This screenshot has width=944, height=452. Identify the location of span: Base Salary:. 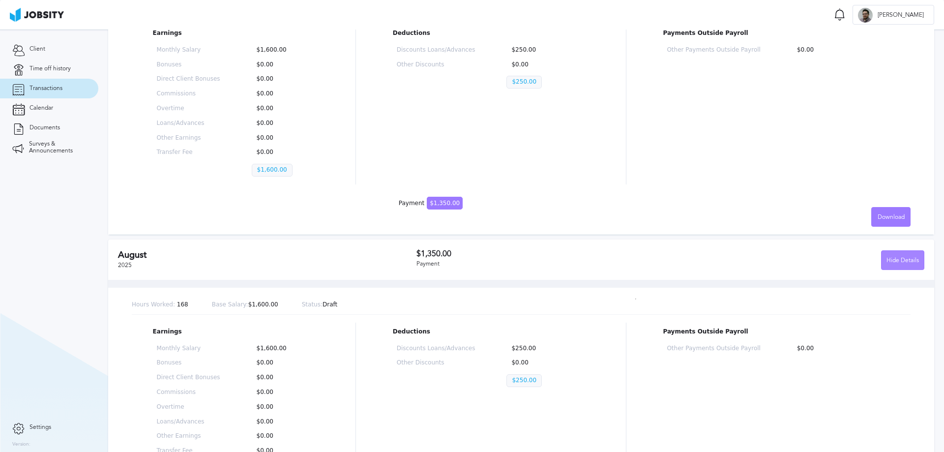
(230, 304).